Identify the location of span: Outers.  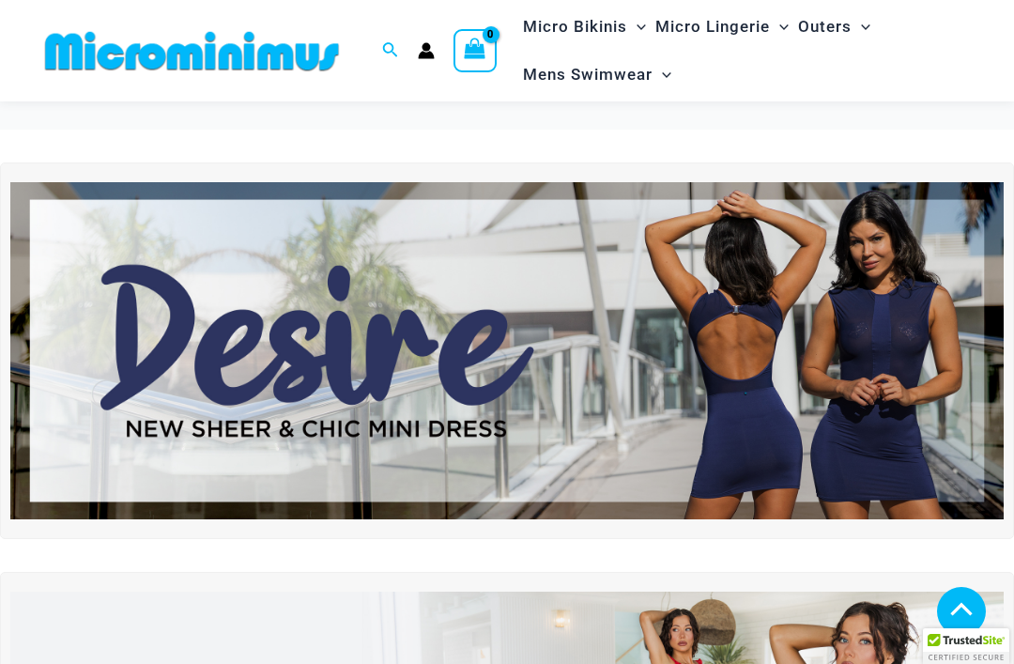
(825, 26).